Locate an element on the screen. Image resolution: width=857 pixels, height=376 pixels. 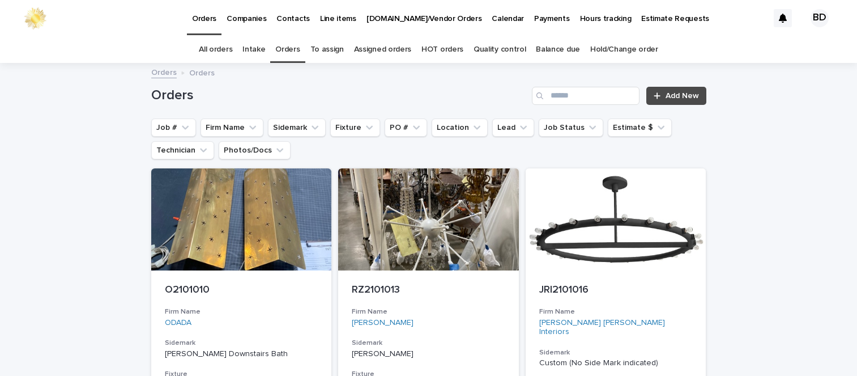
span: Add New is located at coordinates (682, 96).